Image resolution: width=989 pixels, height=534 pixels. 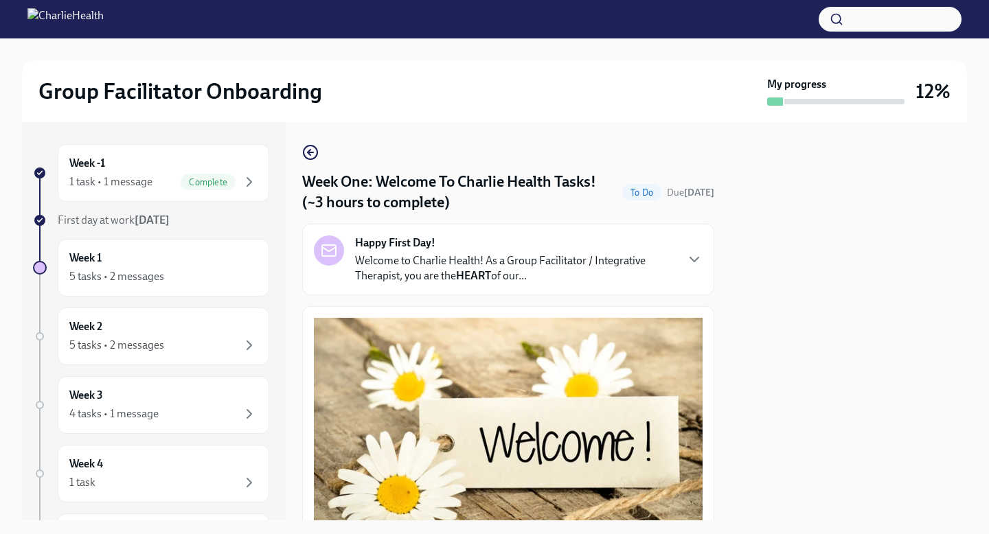 I want to click on h6: Week 3, so click(x=86, y=396).